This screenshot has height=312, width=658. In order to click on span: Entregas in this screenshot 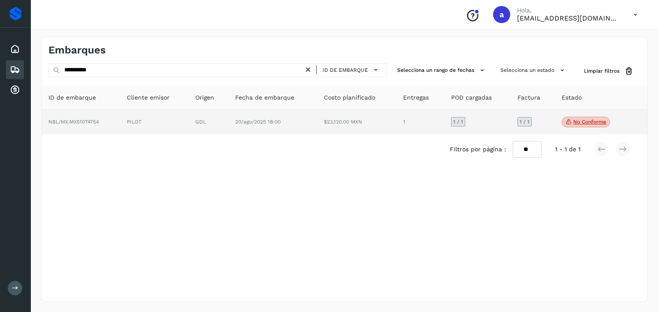, I will do `click(416, 98)`.